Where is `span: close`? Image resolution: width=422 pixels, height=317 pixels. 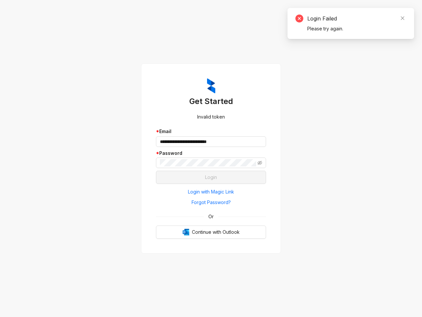 span: close is located at coordinates (403, 18).